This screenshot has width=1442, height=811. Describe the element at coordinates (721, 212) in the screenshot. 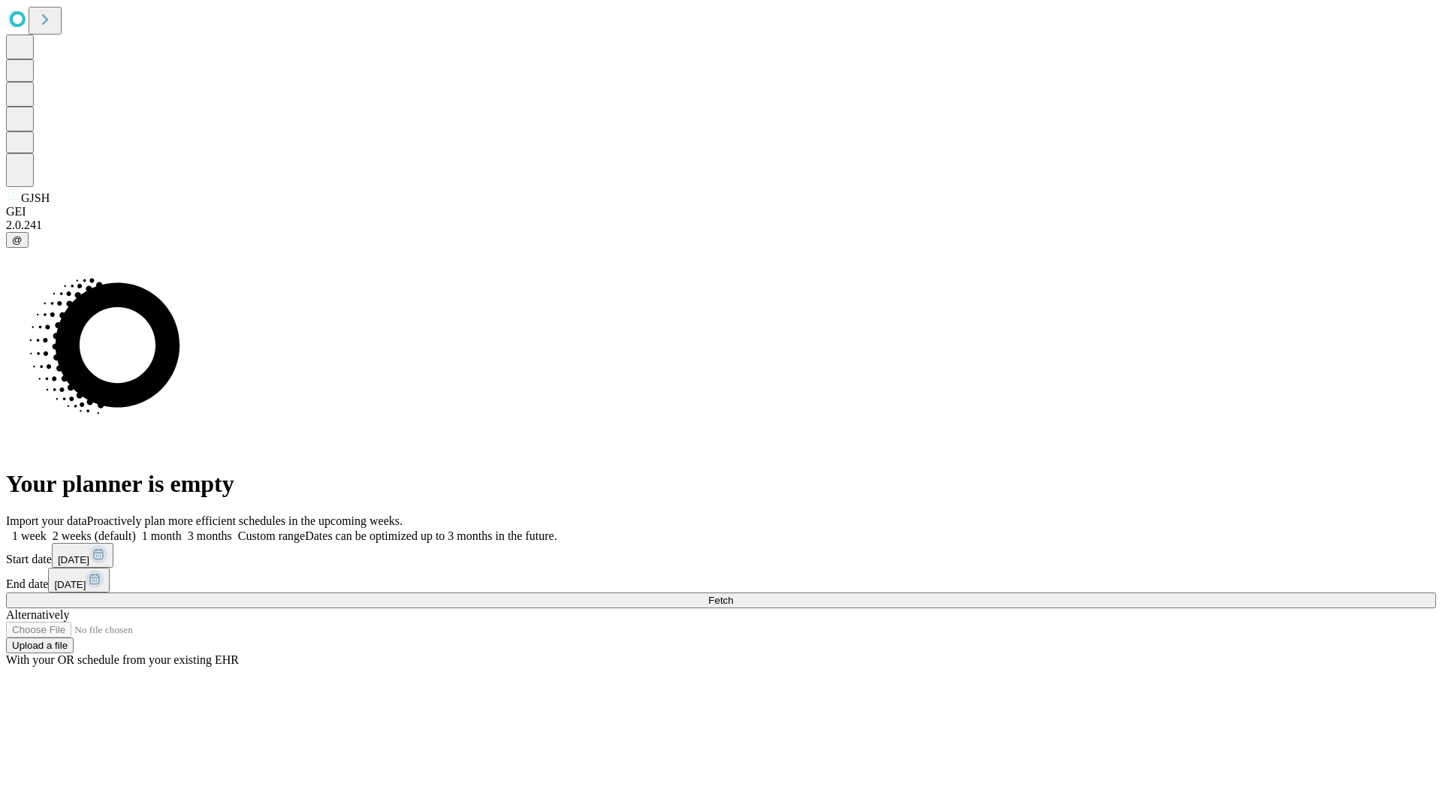

I see `div: GEI` at that location.